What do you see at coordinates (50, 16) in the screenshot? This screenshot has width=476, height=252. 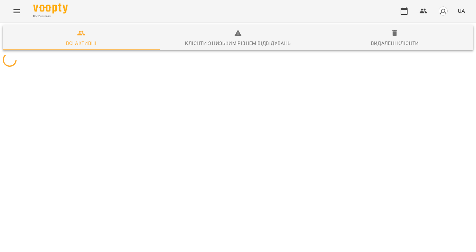 I see `span: For Business` at bounding box center [50, 16].